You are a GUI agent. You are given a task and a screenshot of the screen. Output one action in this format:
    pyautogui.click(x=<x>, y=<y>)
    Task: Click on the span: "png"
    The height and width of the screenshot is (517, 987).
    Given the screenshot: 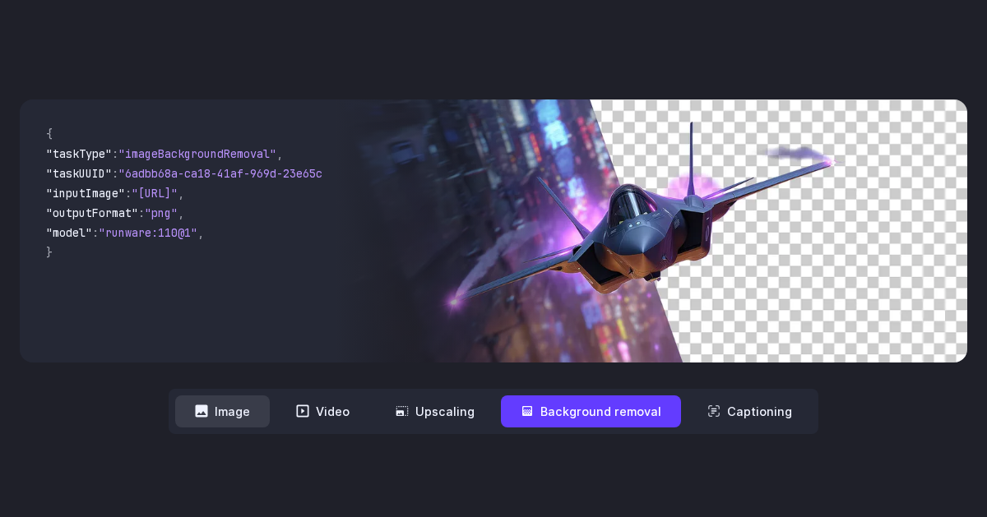 What is the action you would take?
    pyautogui.click(x=161, y=213)
    